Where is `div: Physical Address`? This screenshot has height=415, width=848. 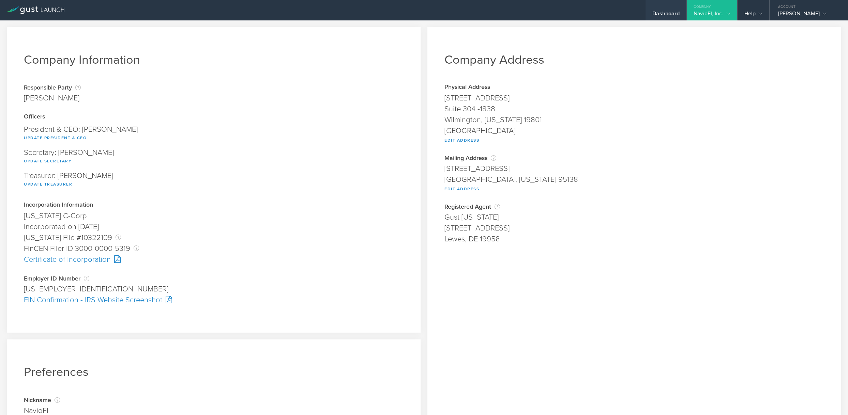
div: Physical Address is located at coordinates (634, 88).